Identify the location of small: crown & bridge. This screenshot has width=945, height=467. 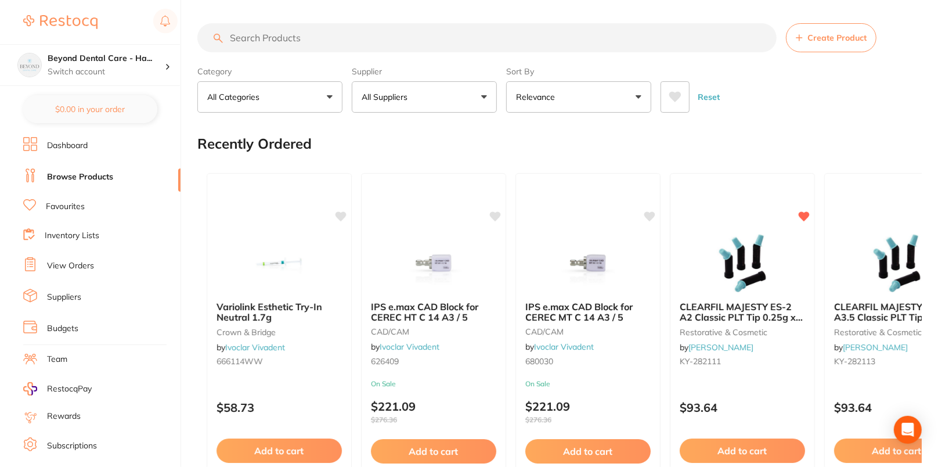
(279, 332).